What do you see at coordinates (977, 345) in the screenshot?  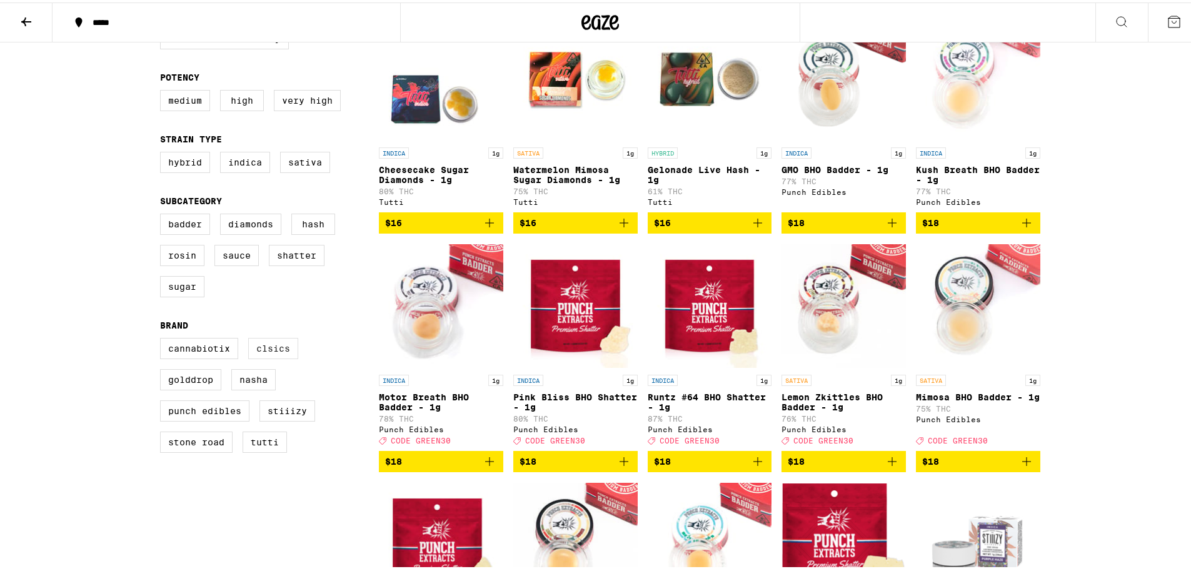 I see `a: Open page for Mimosa BHO Badder - 1g from Punch Edibles` at bounding box center [977, 345].